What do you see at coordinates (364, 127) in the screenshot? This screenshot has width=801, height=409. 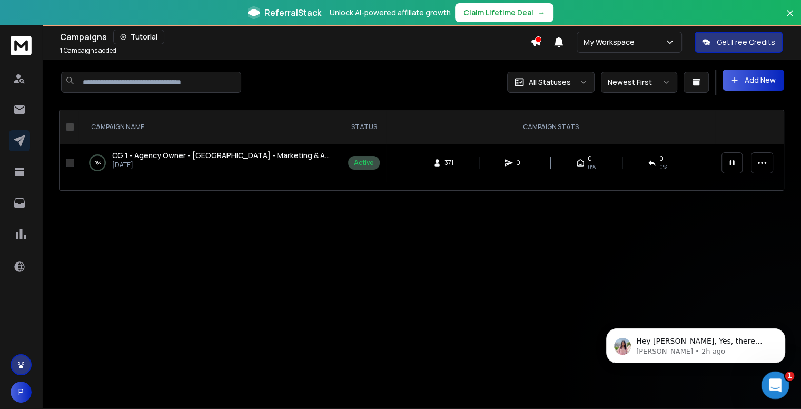 I see `th: STATUS` at bounding box center [364, 127].